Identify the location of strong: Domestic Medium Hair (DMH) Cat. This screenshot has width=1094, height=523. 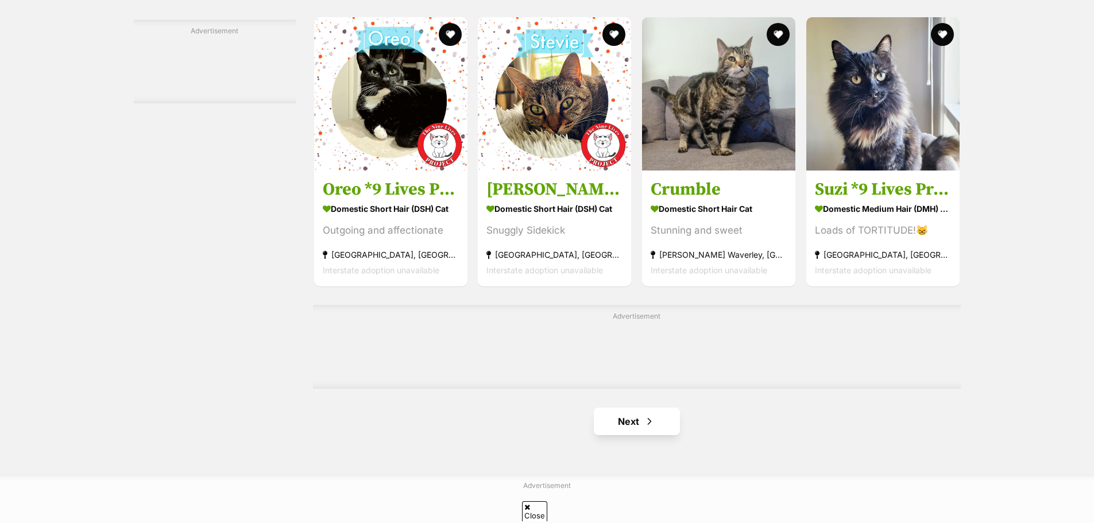
(883, 208).